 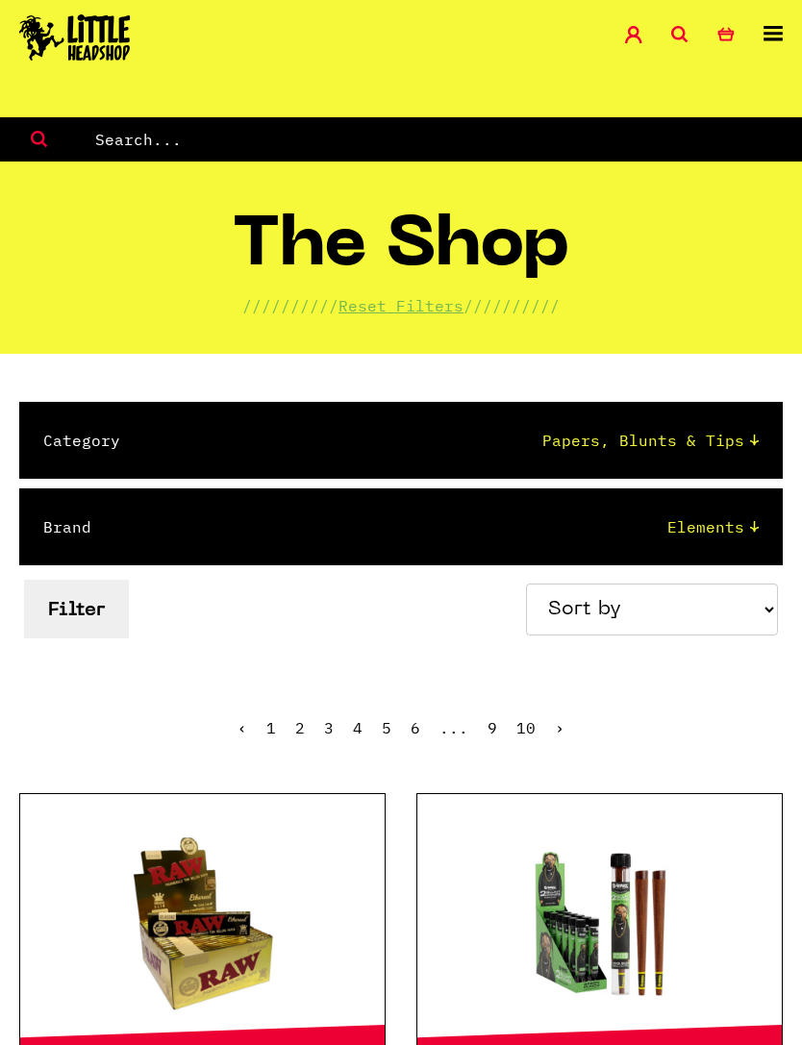 I want to click on a: 6, so click(x=415, y=728).